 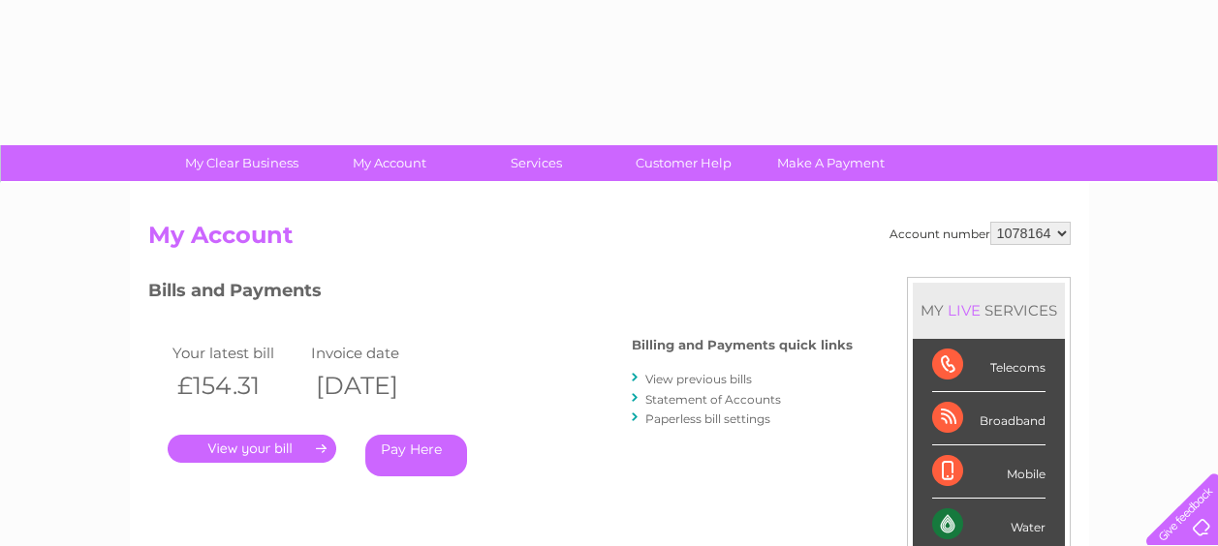 I want to click on div: Broadband, so click(x=988, y=418).